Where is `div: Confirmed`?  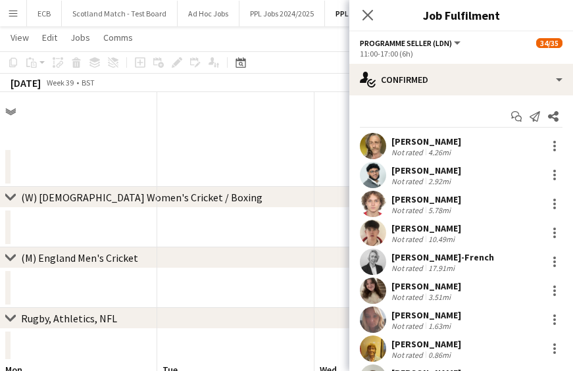 div: Confirmed is located at coordinates (461, 80).